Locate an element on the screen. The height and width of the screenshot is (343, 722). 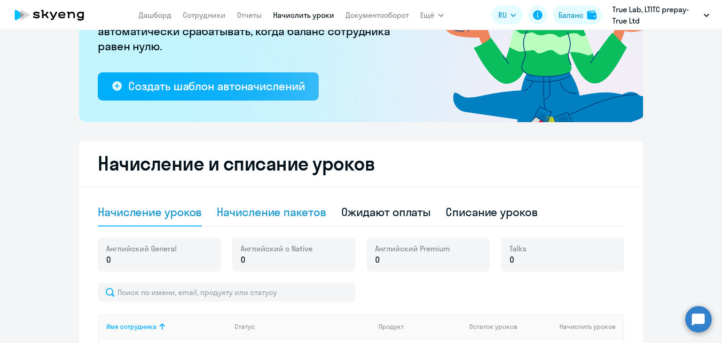
button: Балансbalance is located at coordinates (578, 15).